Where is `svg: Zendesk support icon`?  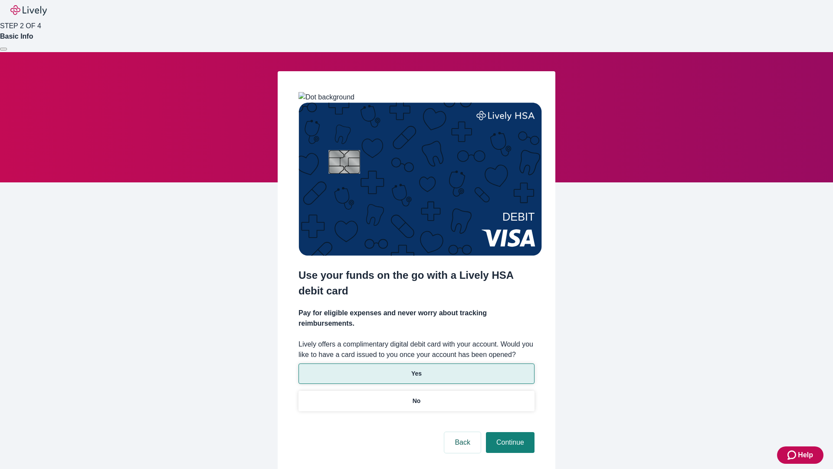 svg: Zendesk support icon is located at coordinates (793, 455).